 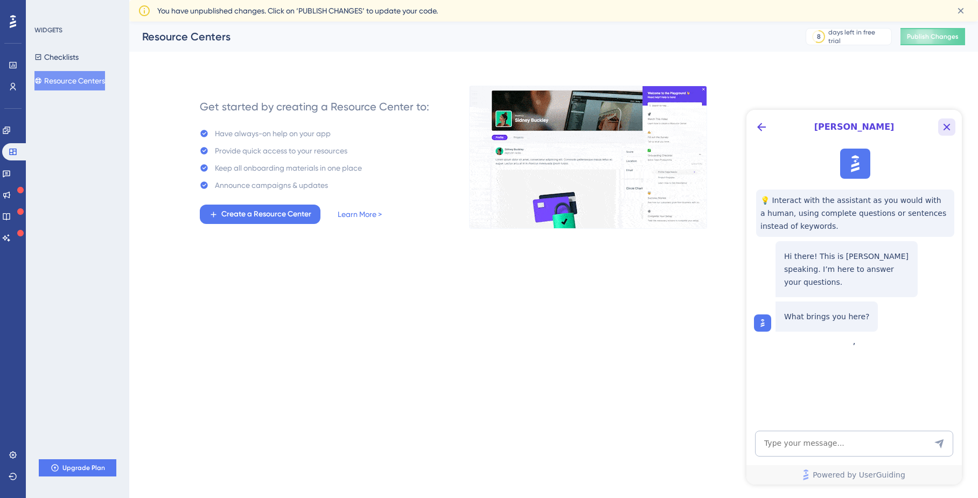 What do you see at coordinates (933, 37) in the screenshot?
I see `span: Publish Changes` at bounding box center [933, 37].